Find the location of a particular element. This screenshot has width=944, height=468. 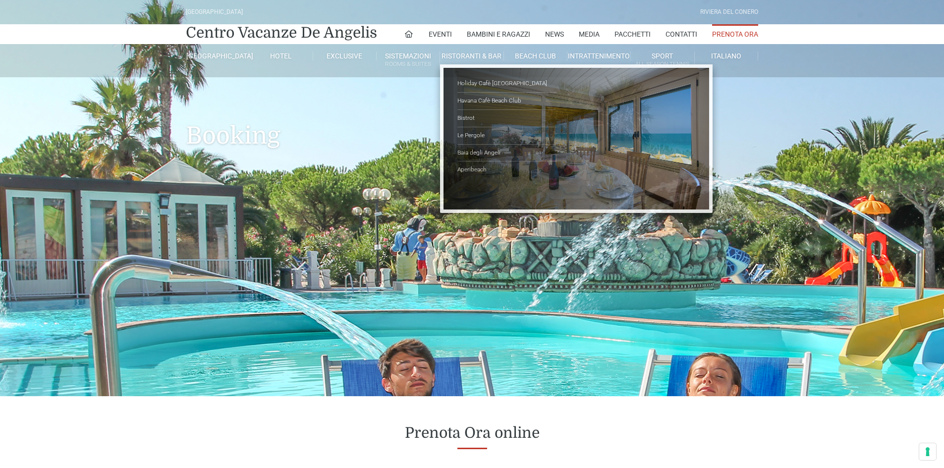

a: Ristoranti & Bar is located at coordinates (472, 56).